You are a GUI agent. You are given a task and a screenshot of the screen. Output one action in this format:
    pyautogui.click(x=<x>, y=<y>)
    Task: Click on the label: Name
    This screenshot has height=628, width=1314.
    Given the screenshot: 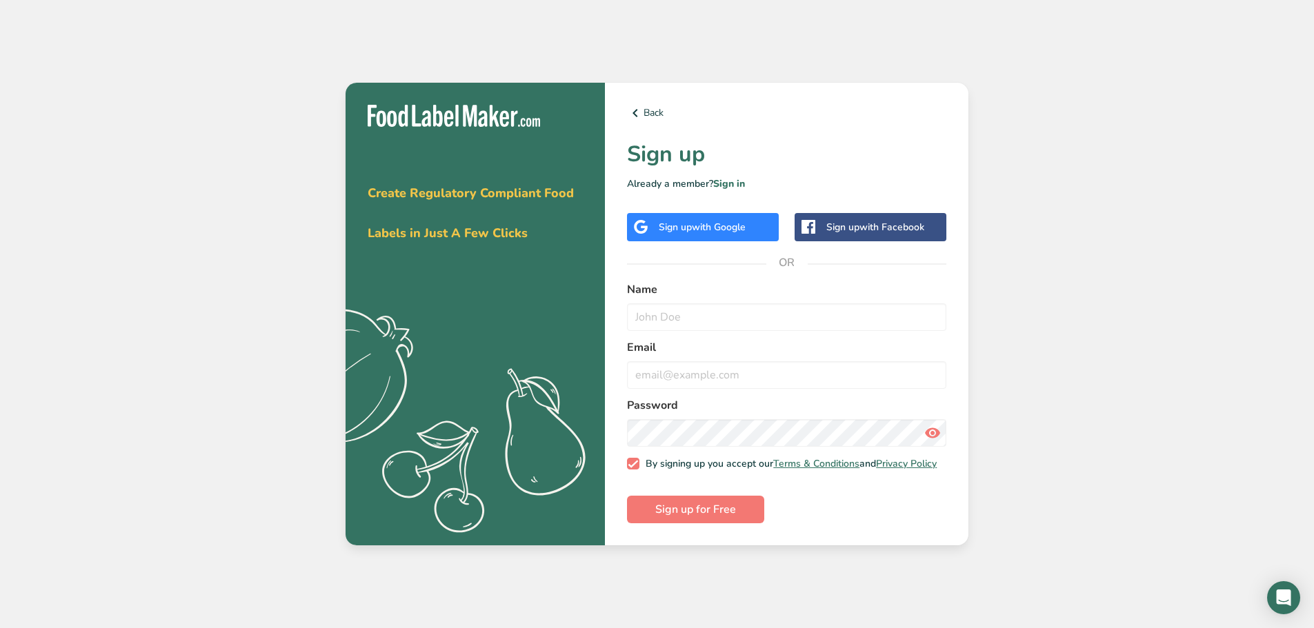 What is the action you would take?
    pyautogui.click(x=786, y=290)
    